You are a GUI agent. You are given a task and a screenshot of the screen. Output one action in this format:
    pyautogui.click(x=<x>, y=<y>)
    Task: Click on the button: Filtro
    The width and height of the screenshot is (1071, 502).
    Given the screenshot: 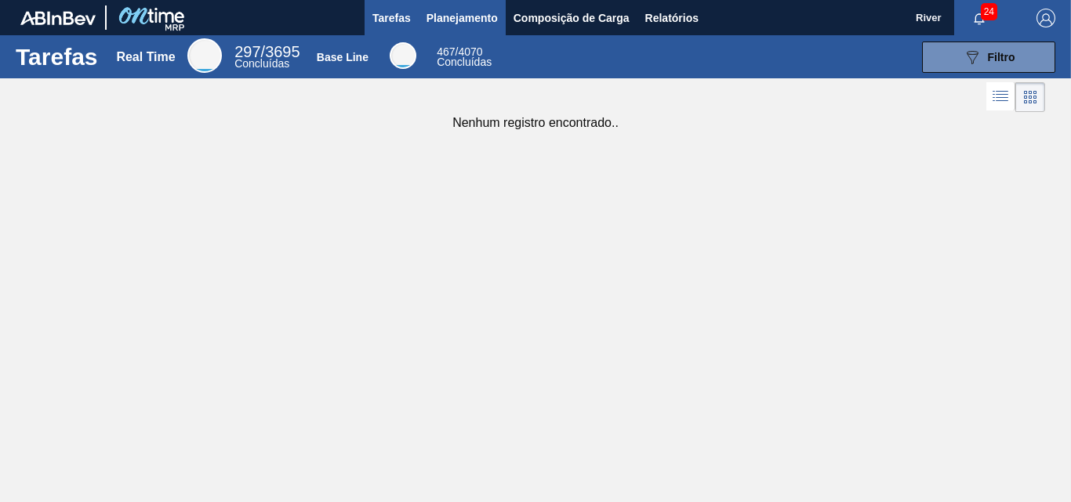 What is the action you would take?
    pyautogui.click(x=988, y=57)
    